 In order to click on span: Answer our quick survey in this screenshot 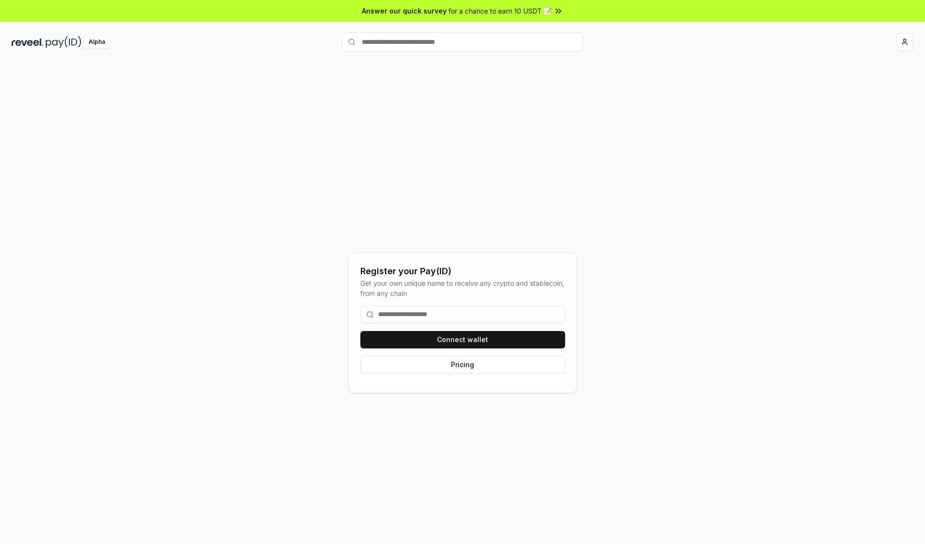, I will do `click(404, 11)`.